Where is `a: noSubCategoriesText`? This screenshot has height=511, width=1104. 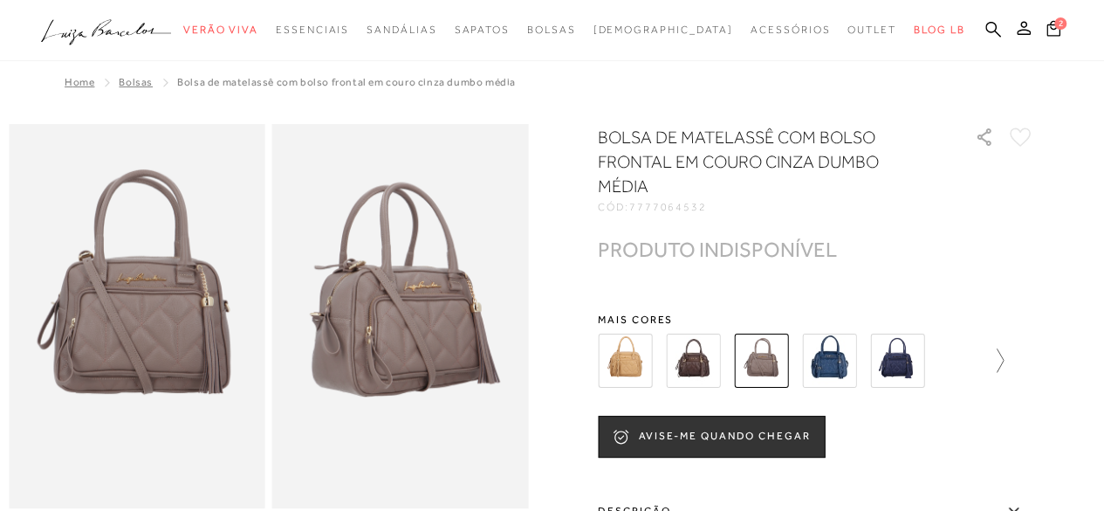 a: noSubCategoriesText is located at coordinates (663, 30).